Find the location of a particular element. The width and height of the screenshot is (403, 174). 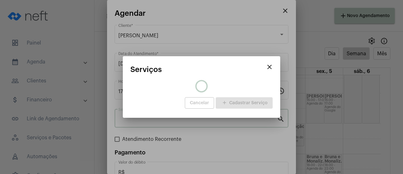

button: Cancelar is located at coordinates (199, 103).